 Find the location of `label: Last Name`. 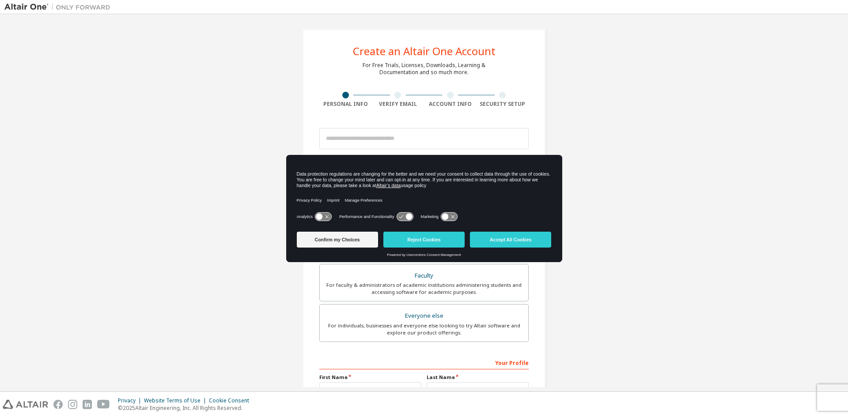

label: Last Name is located at coordinates (477, 378).